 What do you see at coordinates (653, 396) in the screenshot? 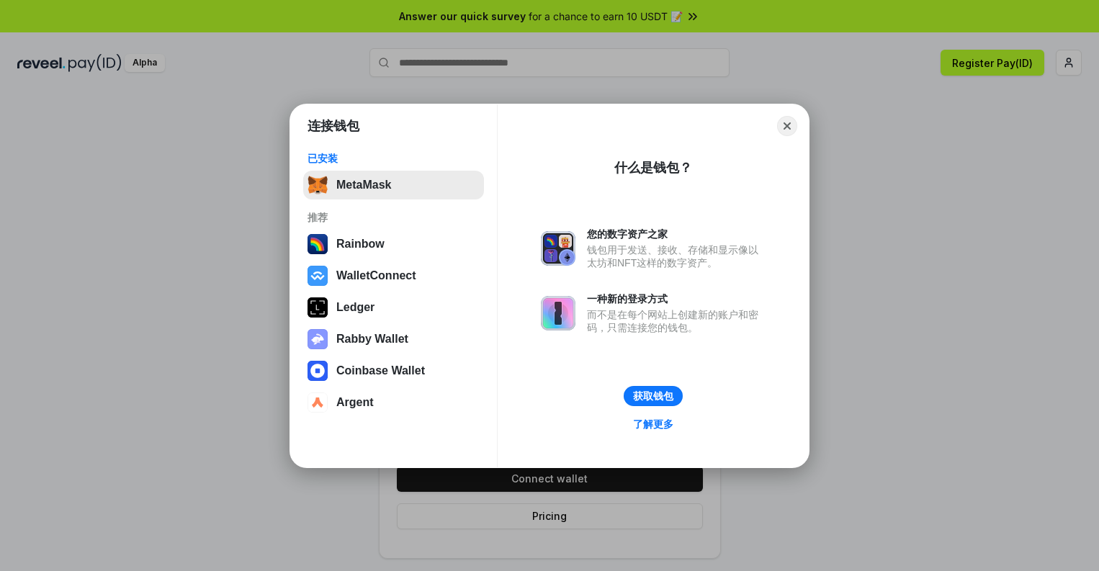
I see `div: 获取钱包` at bounding box center [653, 396].